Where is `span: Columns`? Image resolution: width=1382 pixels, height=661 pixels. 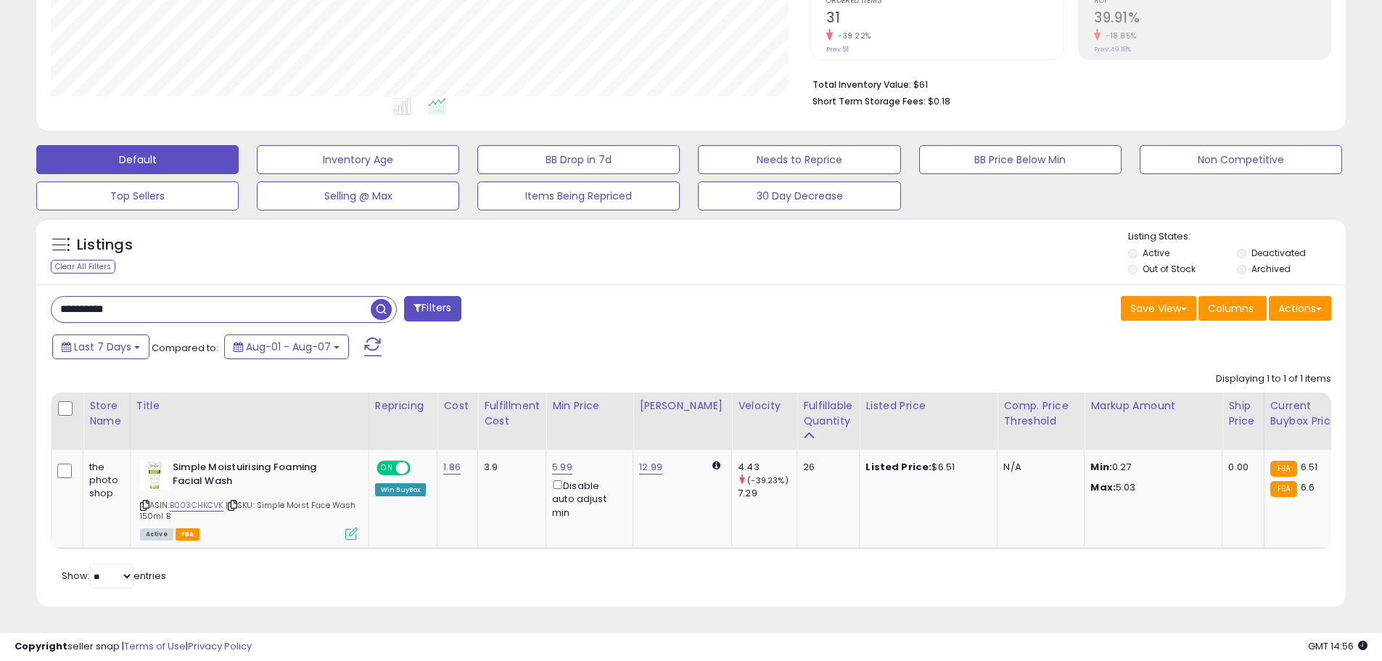
span: Columns is located at coordinates (1231, 308).